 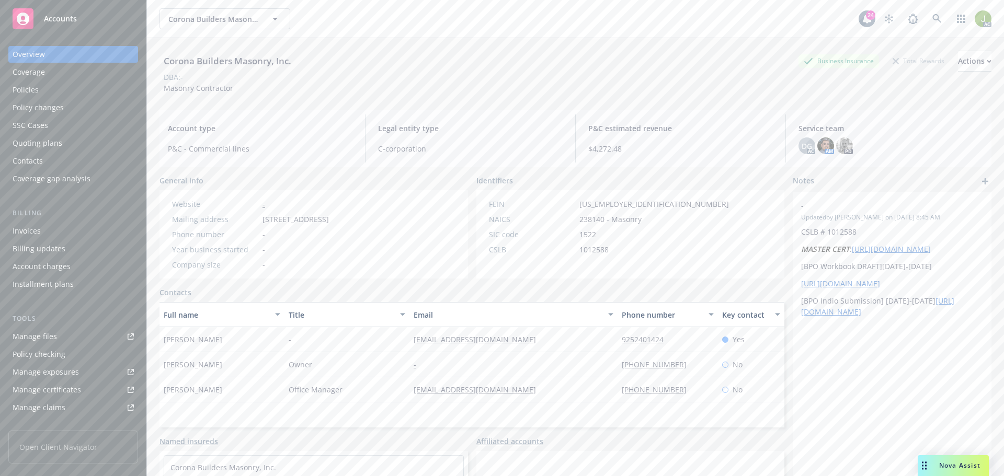 I want to click on div: 24, so click(x=871, y=15).